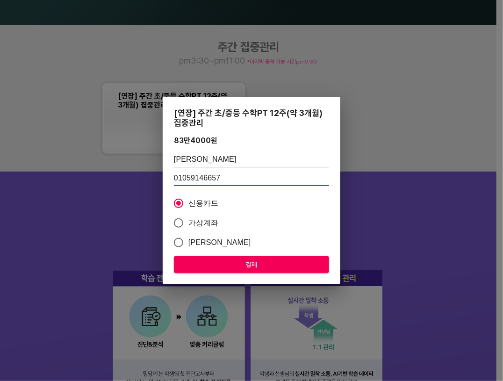 The image size is (503, 381). I want to click on span: 결제, so click(251, 264).